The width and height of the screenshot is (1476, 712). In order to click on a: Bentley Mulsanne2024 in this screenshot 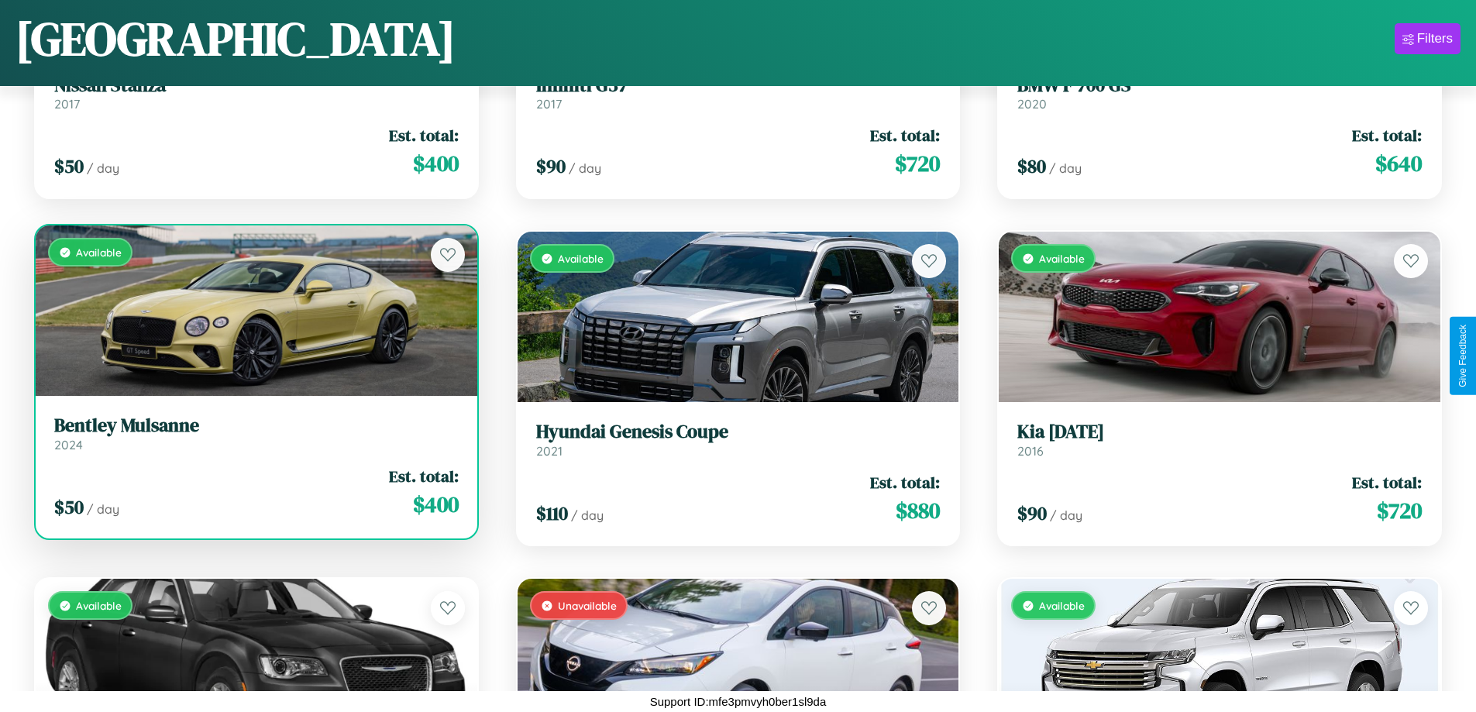, I will do `click(256, 433)`.